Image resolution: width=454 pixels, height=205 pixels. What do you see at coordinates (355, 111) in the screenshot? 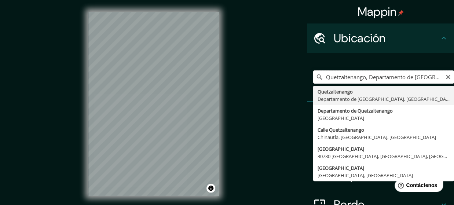
I see `font: Departamento de Quetzaltenango` at bounding box center [355, 111].